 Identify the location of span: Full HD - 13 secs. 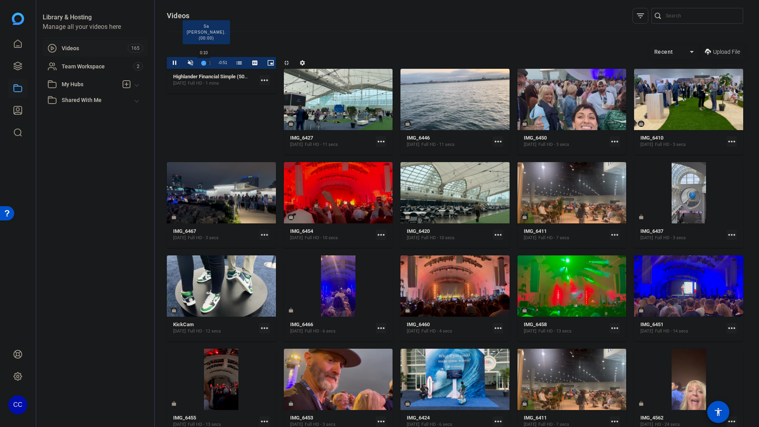
(555, 331).